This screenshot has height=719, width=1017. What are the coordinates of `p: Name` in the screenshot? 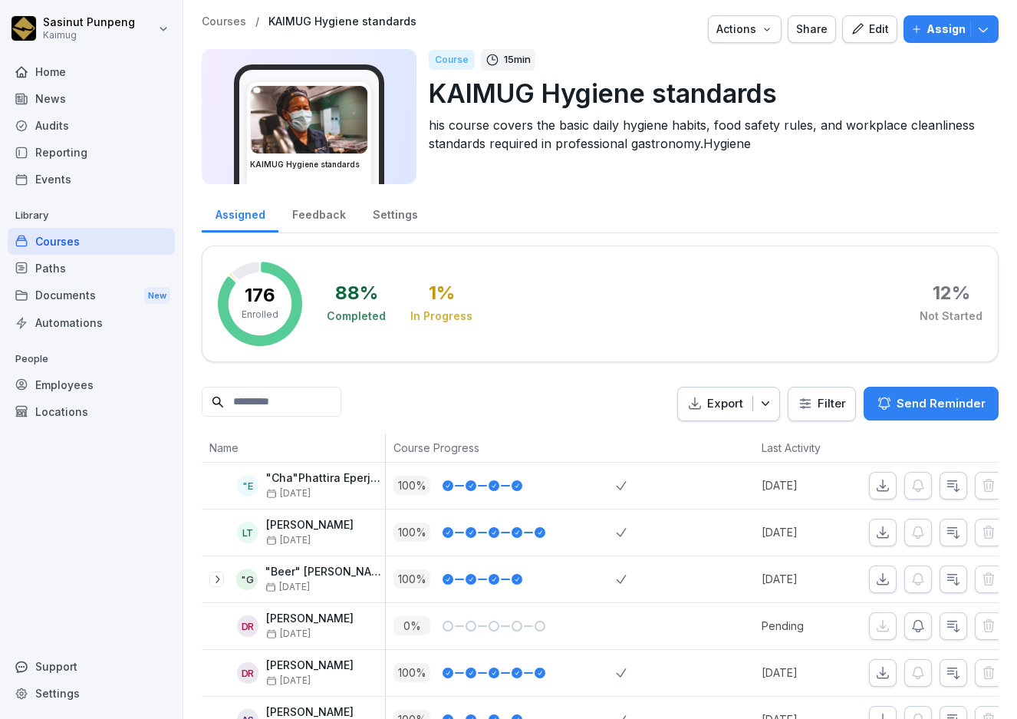 It's located at (293, 447).